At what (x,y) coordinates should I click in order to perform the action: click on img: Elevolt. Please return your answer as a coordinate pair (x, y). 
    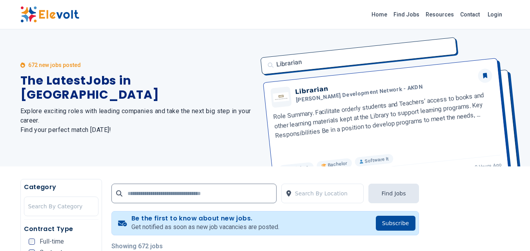
    Looking at the image, I should click on (50, 15).